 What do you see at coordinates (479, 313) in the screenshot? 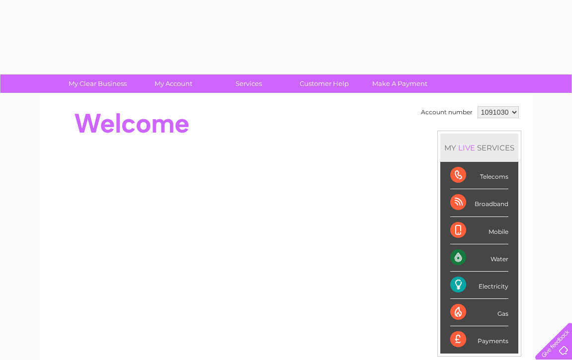
I see `div: Gas` at bounding box center [479, 313].